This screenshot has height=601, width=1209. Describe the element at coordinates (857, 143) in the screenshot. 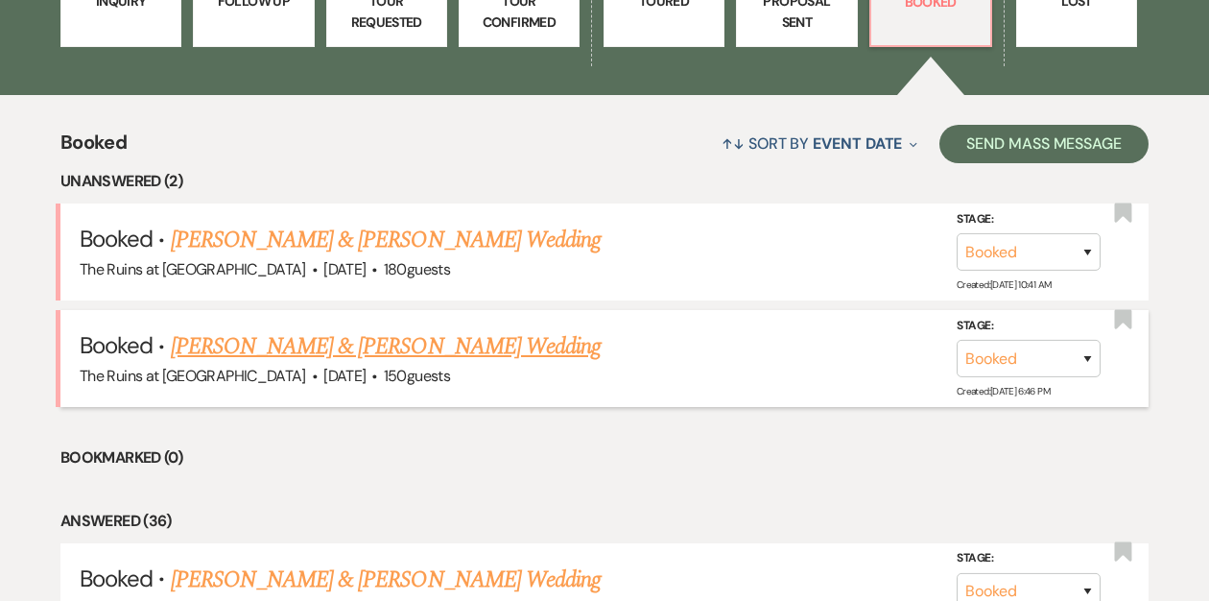

I see `span: Event Date` at that location.